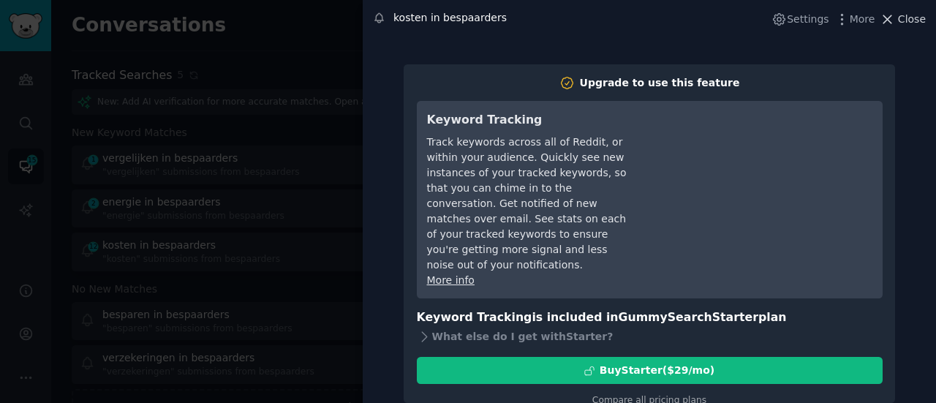 The height and width of the screenshot is (403, 936). I want to click on div: Upgrade to use this feature, so click(659, 83).